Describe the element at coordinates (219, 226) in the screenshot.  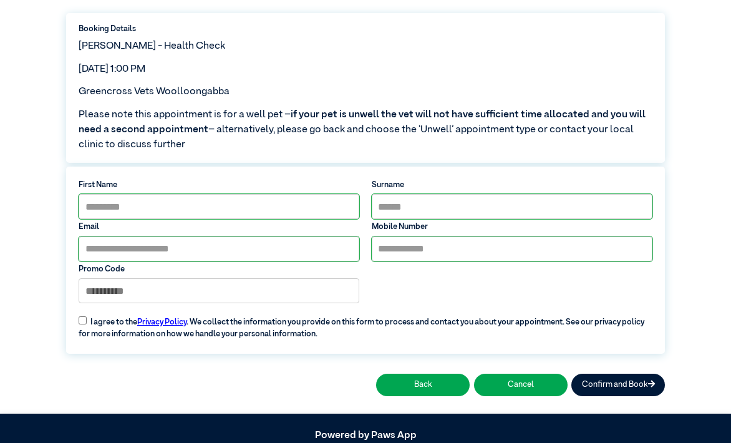
I see `label: Email` at that location.